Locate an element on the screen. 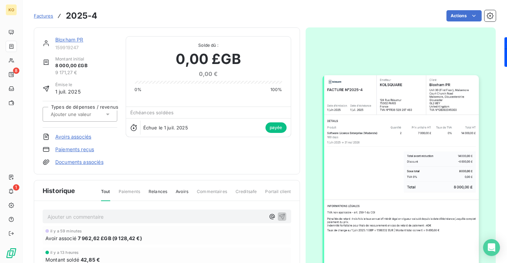 The width and height of the screenshot is (507, 263). a: Factures is located at coordinates (43, 16).